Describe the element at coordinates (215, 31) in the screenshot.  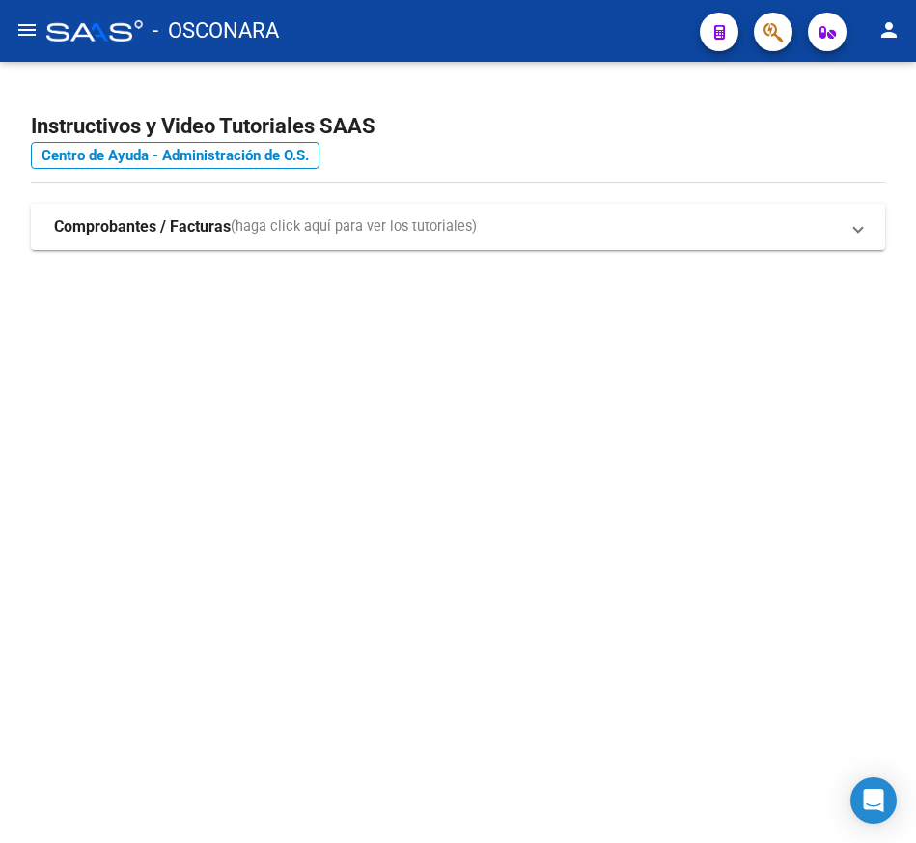
I see `span: - OSCONARA` at that location.